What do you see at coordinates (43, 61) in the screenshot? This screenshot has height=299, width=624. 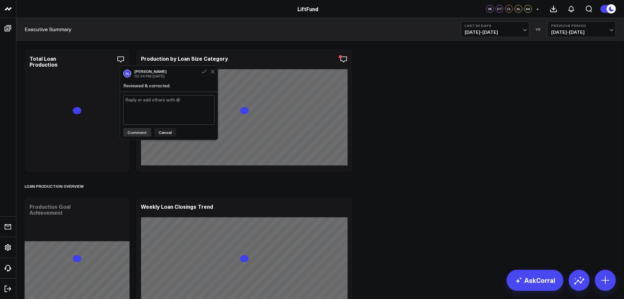 I see `div: Total Loan Production` at bounding box center [43, 61].